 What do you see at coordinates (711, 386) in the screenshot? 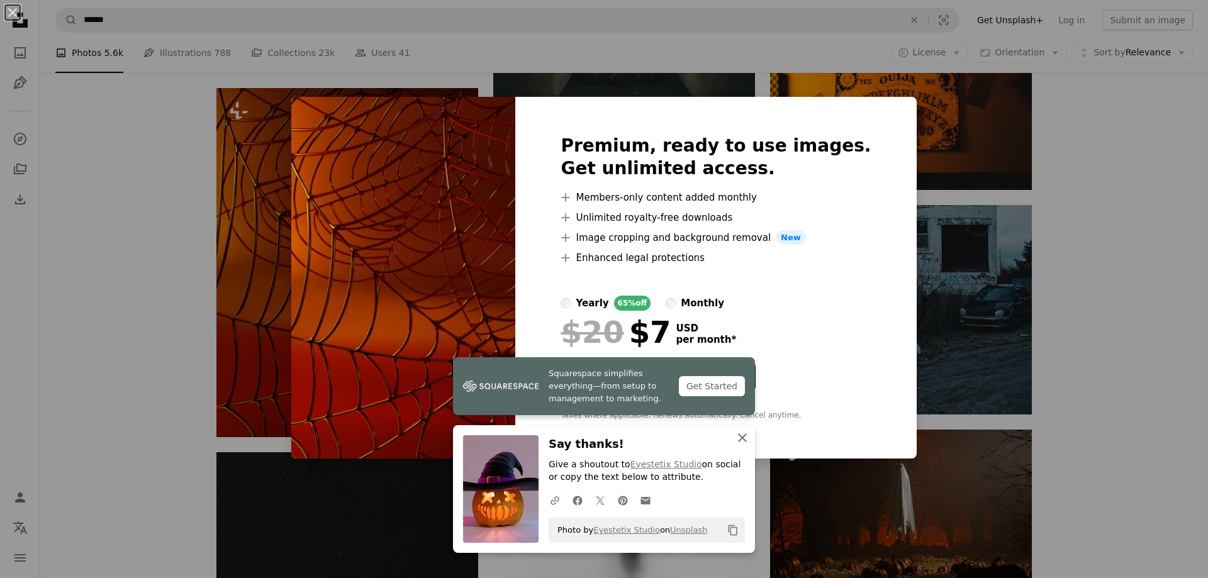
I see `div: Get Started` at bounding box center [711, 386].